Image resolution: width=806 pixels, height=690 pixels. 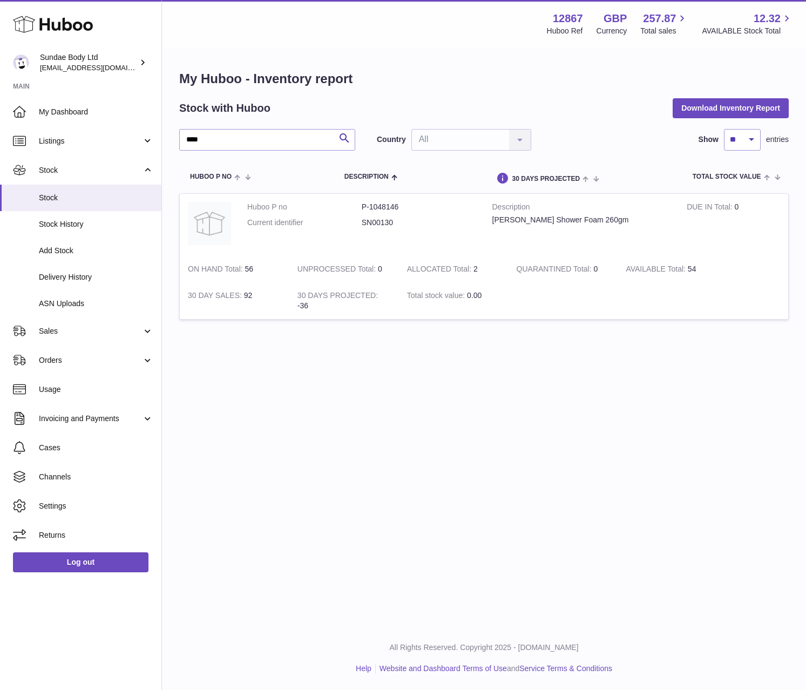 What do you see at coordinates (437, 296) in the screenshot?
I see `strong: Total stock value` at bounding box center [437, 296].